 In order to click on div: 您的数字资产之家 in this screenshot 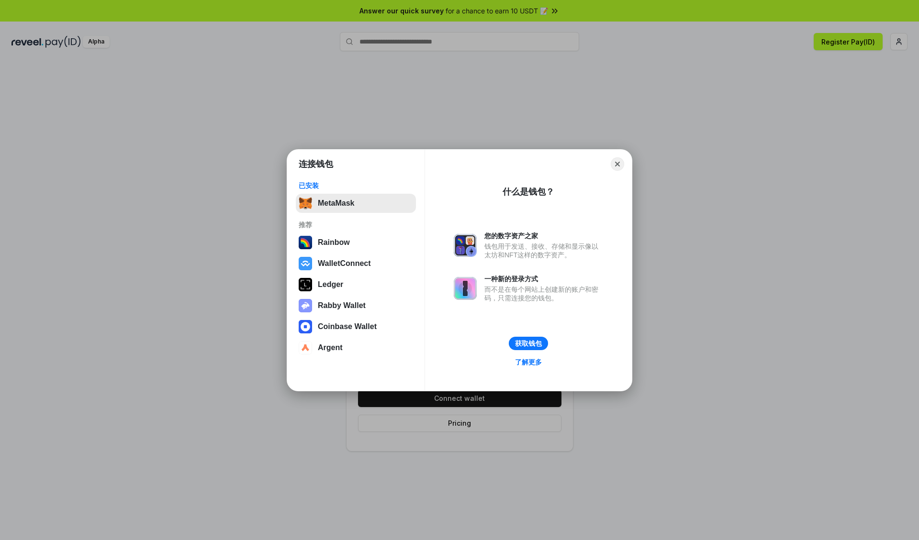, I will do `click(544, 236)`.